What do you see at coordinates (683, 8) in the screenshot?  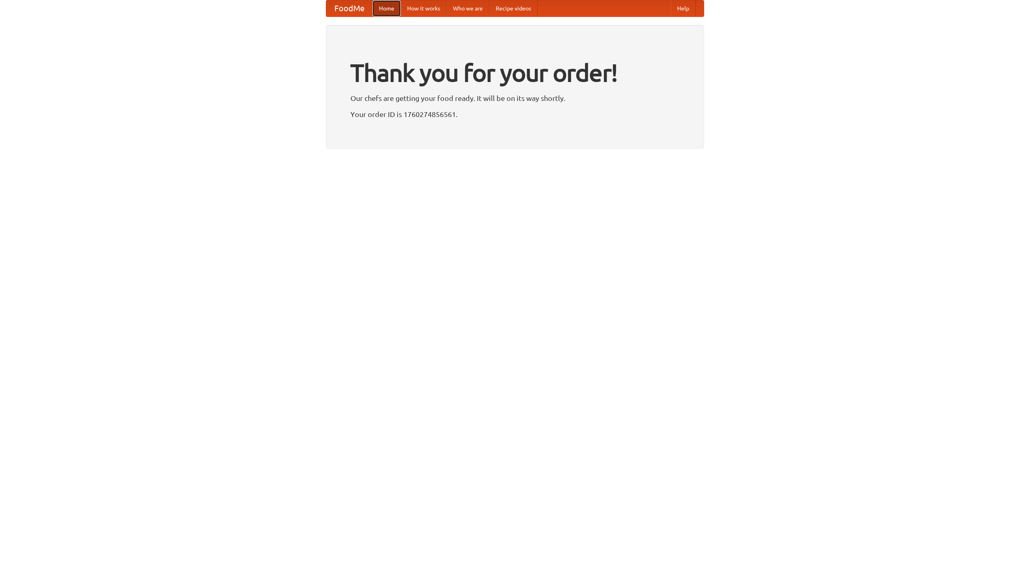 I see `a: Help` at bounding box center [683, 8].